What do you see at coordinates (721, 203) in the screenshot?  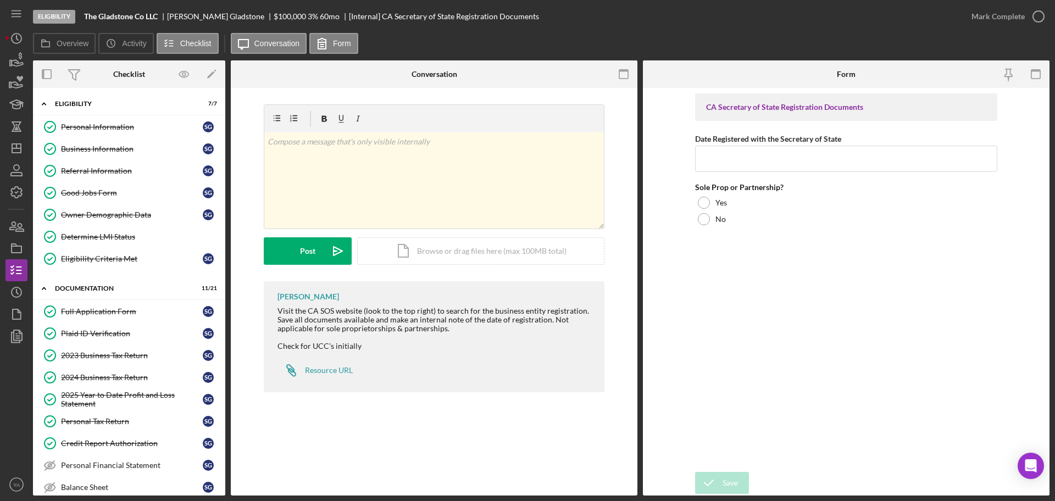 I see `label: Yes` at bounding box center [721, 203].